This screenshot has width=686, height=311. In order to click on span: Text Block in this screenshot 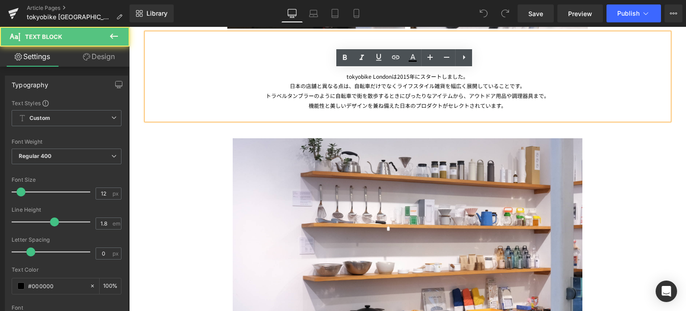, I will do `click(43, 37)`.